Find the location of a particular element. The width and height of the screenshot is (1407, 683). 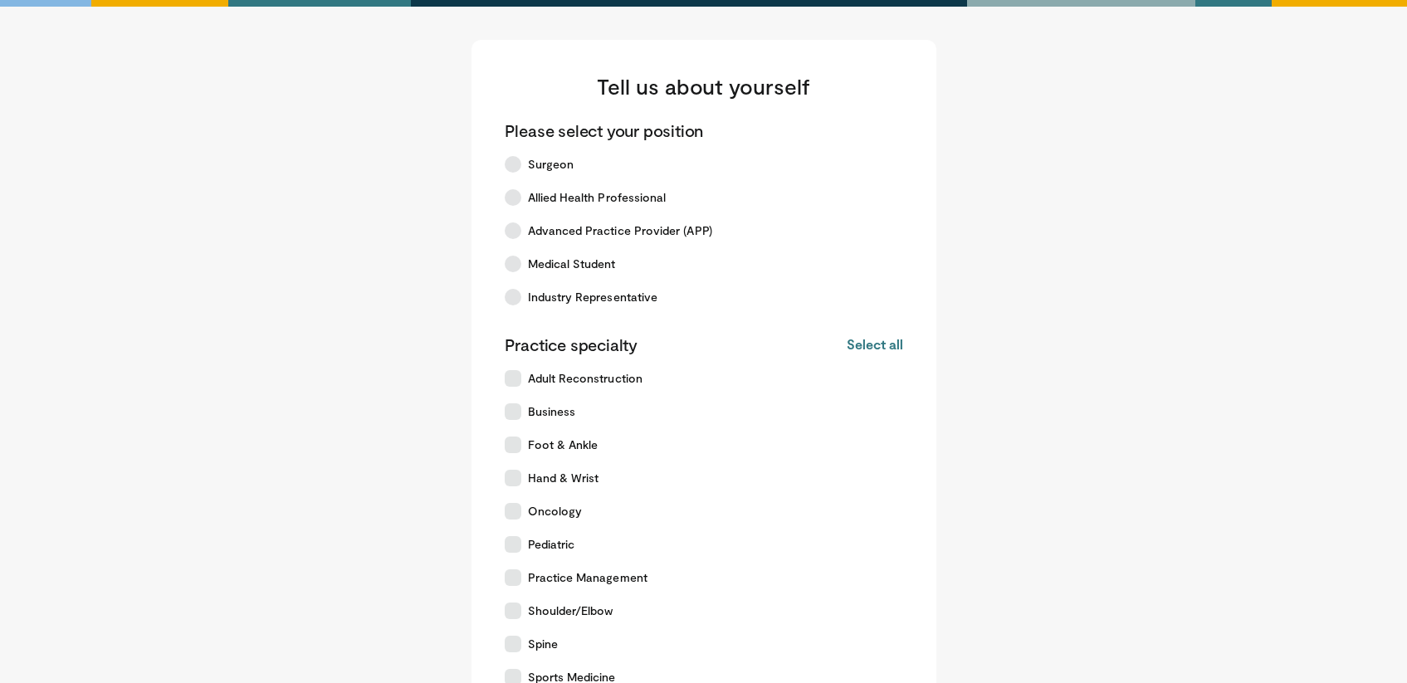

span: Shoulder/Elbow is located at coordinates (570, 611).